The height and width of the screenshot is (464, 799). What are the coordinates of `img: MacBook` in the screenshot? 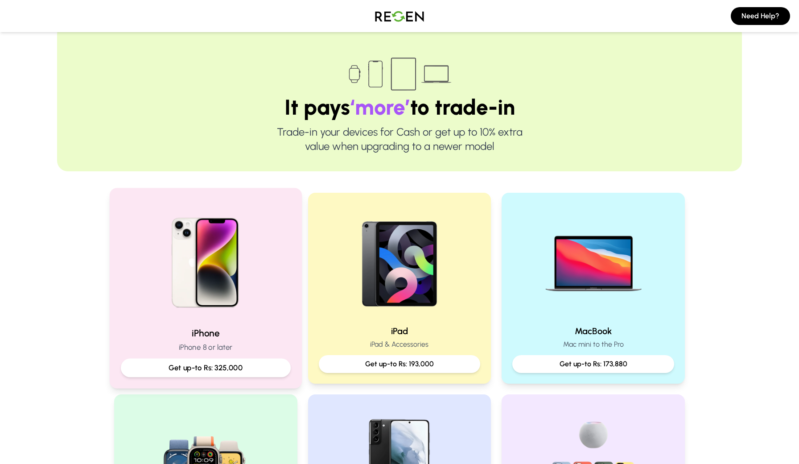 It's located at (593, 260).